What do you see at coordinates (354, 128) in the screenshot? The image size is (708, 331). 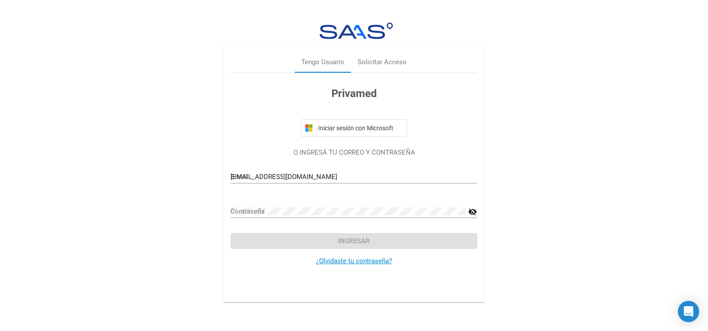 I see `button: Iniciar sesión con Microsoft` at bounding box center [354, 128].